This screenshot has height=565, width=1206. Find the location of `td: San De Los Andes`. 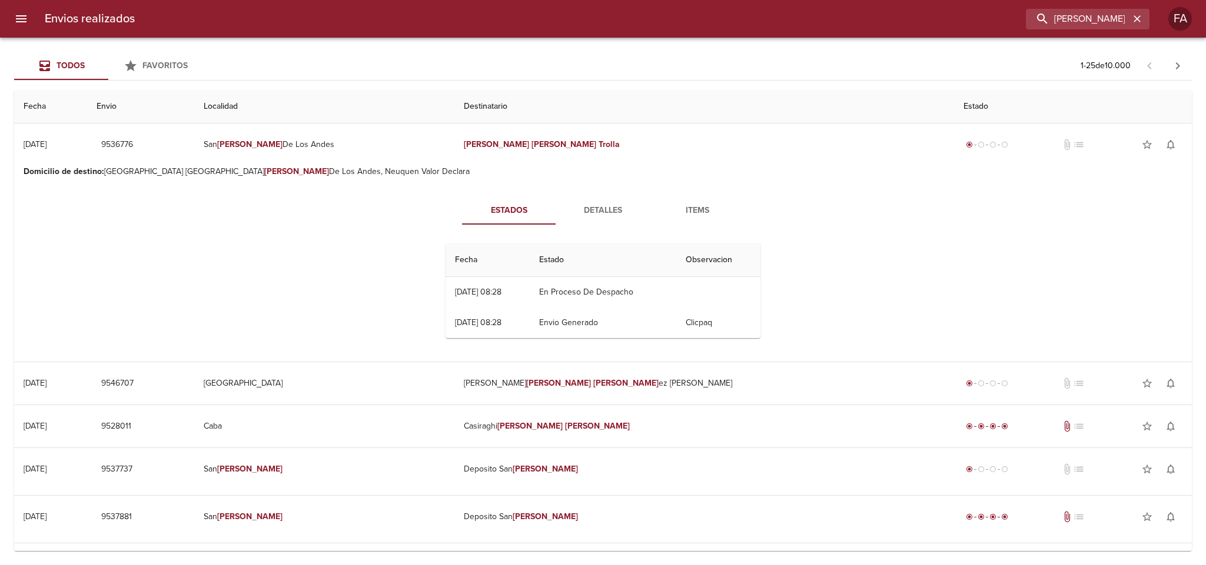

td: San De Los Andes is located at coordinates (324, 145).